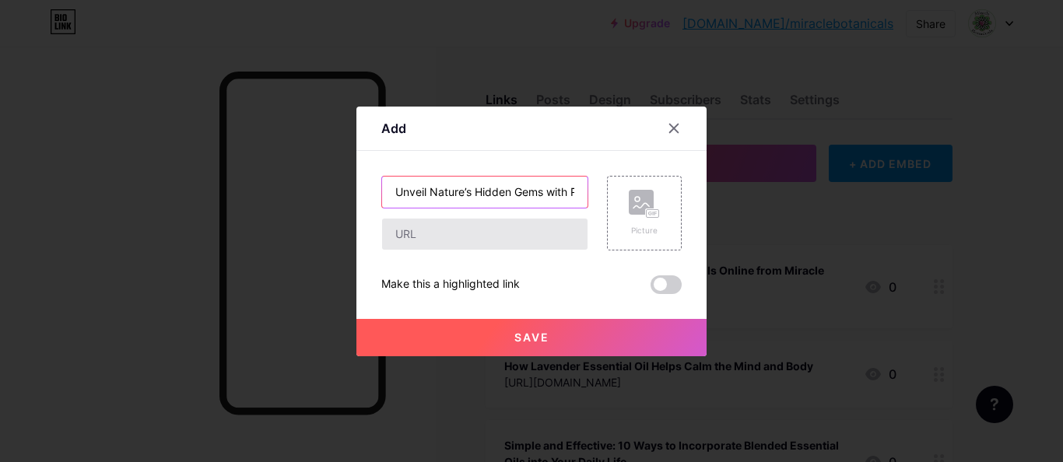 The width and height of the screenshot is (1063, 462). What do you see at coordinates (644, 230) in the screenshot?
I see `div: Picture` at bounding box center [644, 230].